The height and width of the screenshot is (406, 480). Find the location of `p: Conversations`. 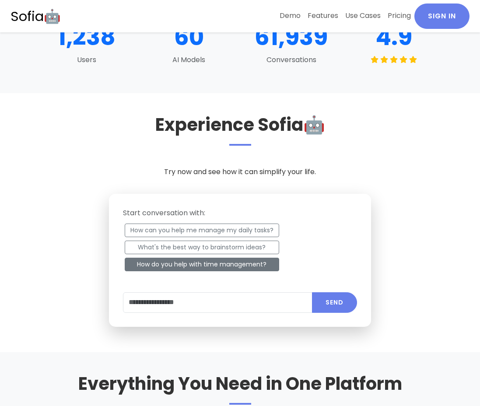

p: Conversations is located at coordinates (292, 60).